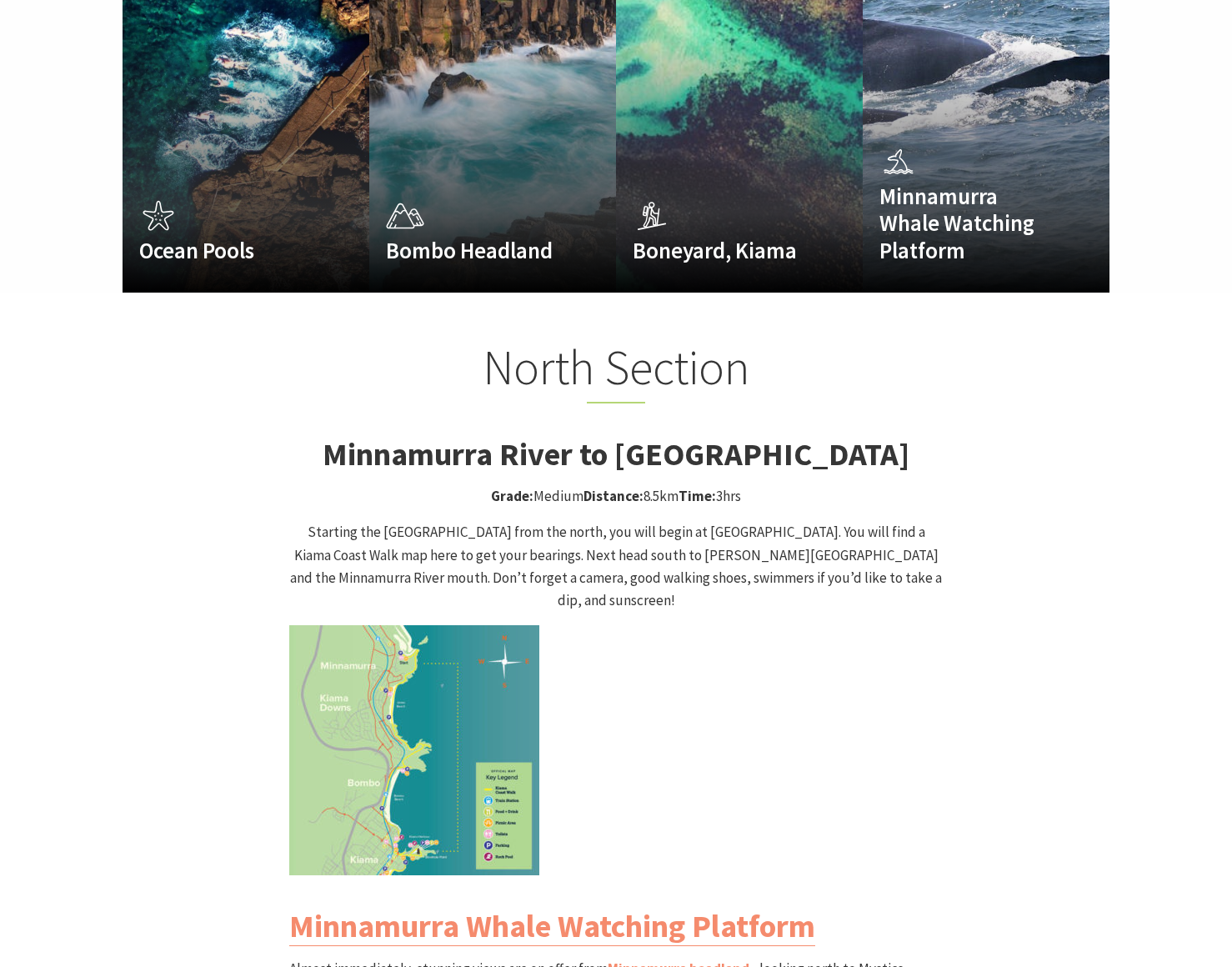 The width and height of the screenshot is (1232, 967). Describe the element at coordinates (414, 750) in the screenshot. I see `img: Kiama Coast Walk North Section` at that location.